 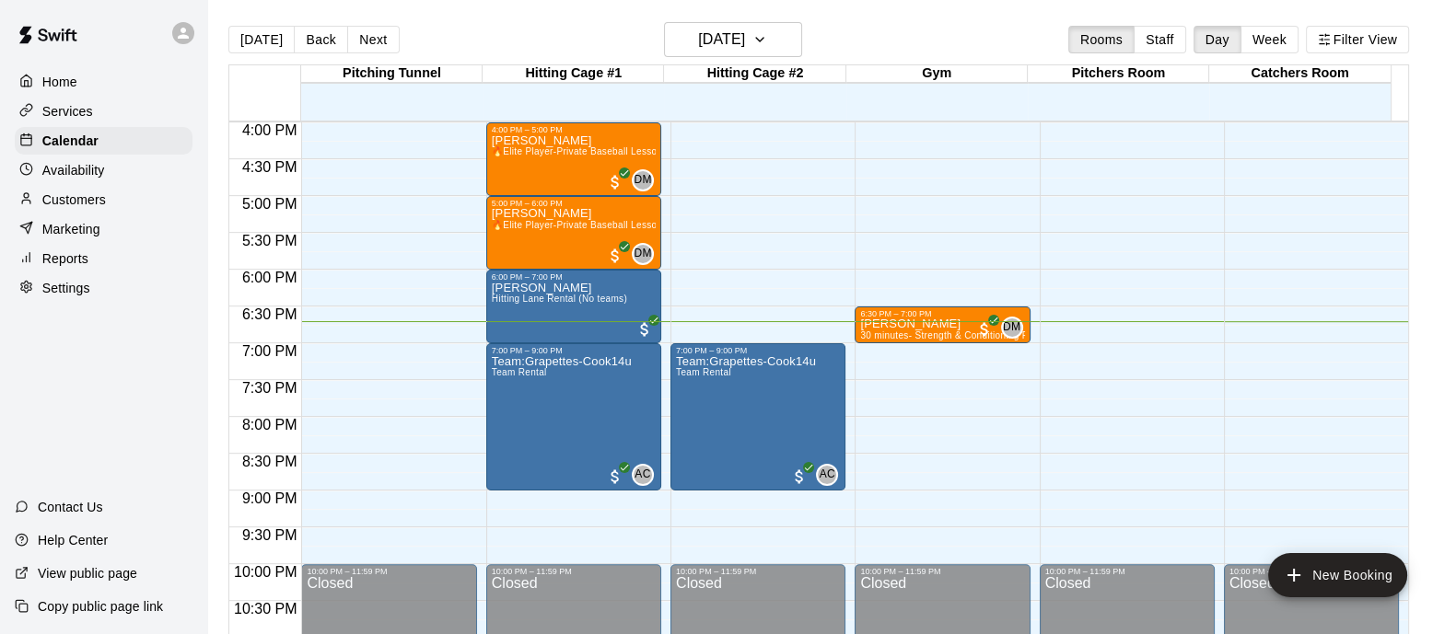 I want to click on p: Contact Us, so click(x=70, y=507).